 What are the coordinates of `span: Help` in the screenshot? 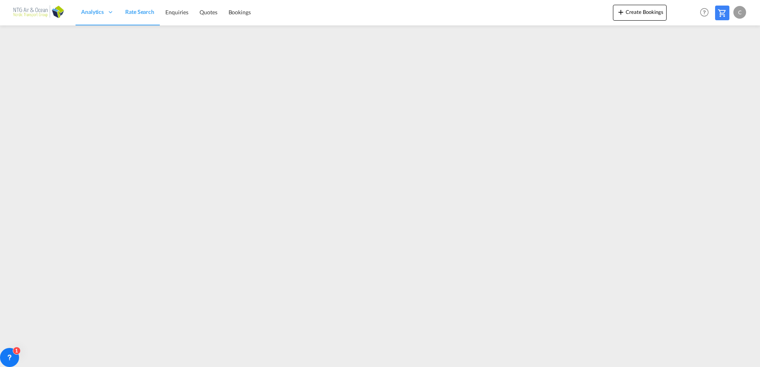 It's located at (704, 12).